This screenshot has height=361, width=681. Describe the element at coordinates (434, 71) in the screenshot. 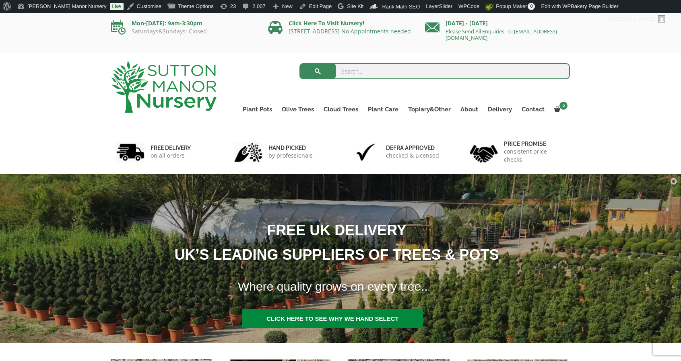

I see `input: Search...` at that location.